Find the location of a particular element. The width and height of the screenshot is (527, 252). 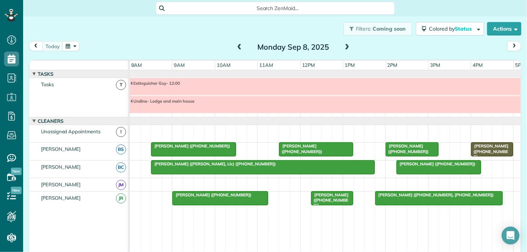

span: 11am is located at coordinates (266, 65).